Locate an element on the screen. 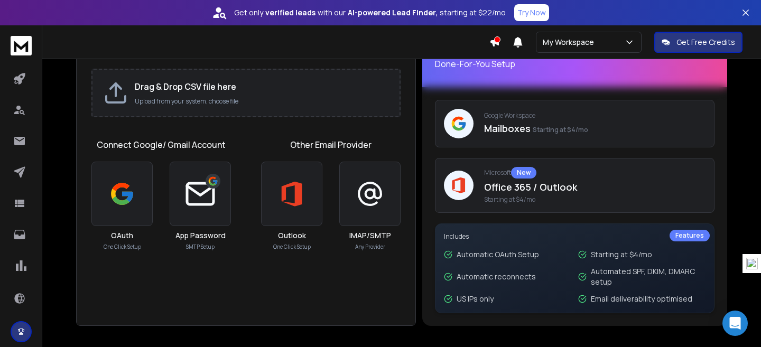 The width and height of the screenshot is (761, 347). p: Automated SPF, DKIM, DMARC setup is located at coordinates (649, 277).